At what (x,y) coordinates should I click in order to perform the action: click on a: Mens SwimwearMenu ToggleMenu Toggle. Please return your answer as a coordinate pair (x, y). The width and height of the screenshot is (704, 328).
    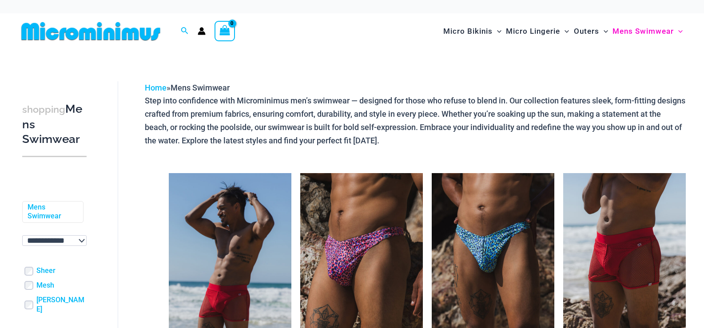
    Looking at the image, I should click on (647, 31).